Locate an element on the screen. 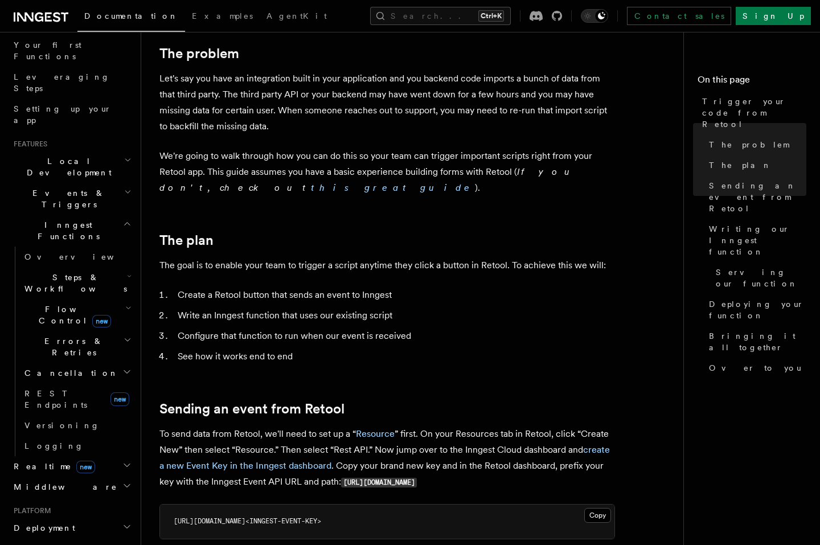 The width and height of the screenshot is (820, 545). button: Deployment is located at coordinates (71, 528).